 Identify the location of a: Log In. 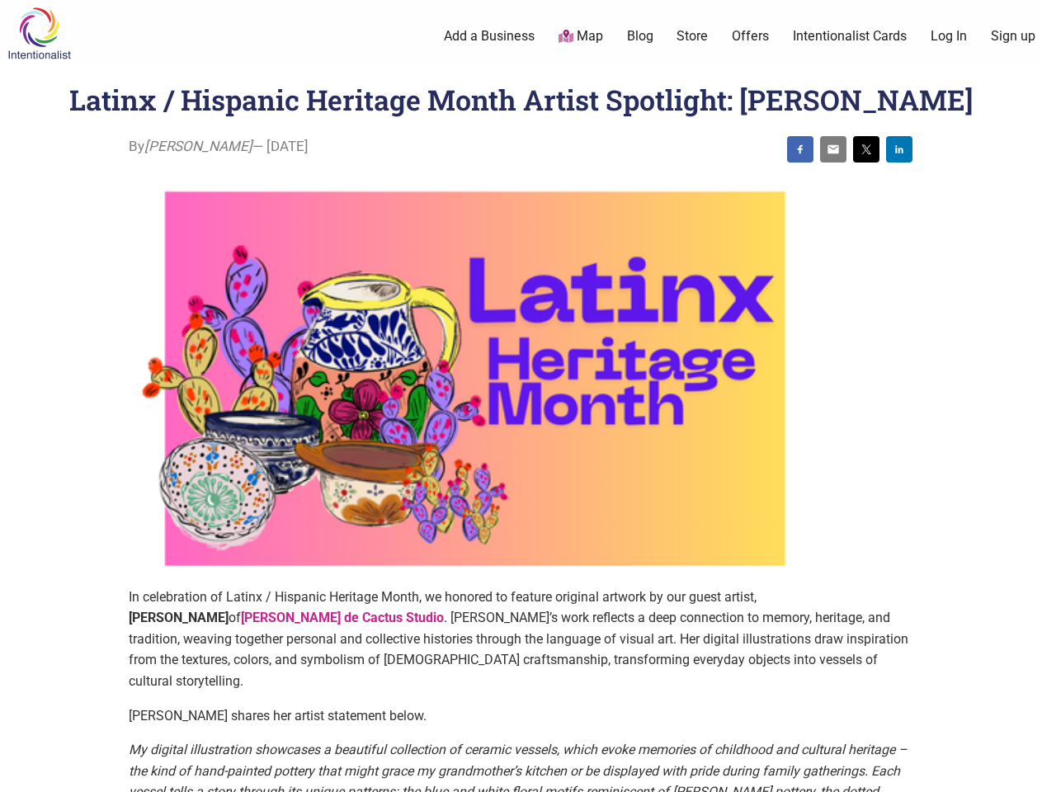
(949, 36).